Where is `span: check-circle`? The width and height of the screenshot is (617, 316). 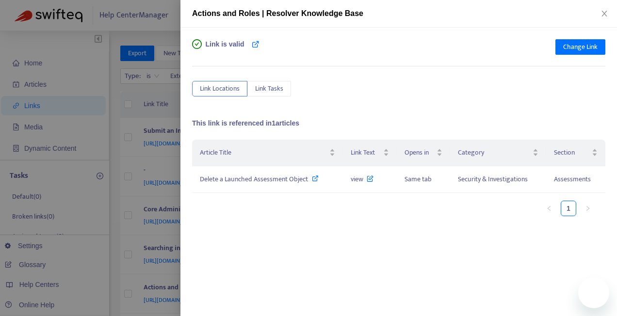 span: check-circle is located at coordinates (197, 44).